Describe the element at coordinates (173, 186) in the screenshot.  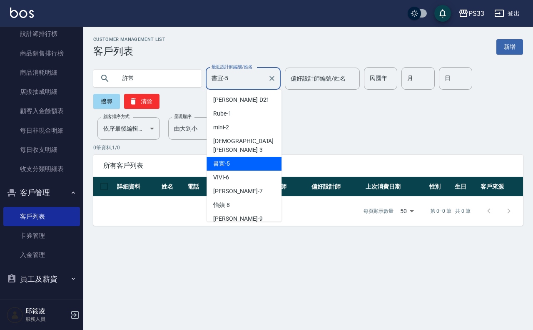
I see `th: 姓名` at that location.